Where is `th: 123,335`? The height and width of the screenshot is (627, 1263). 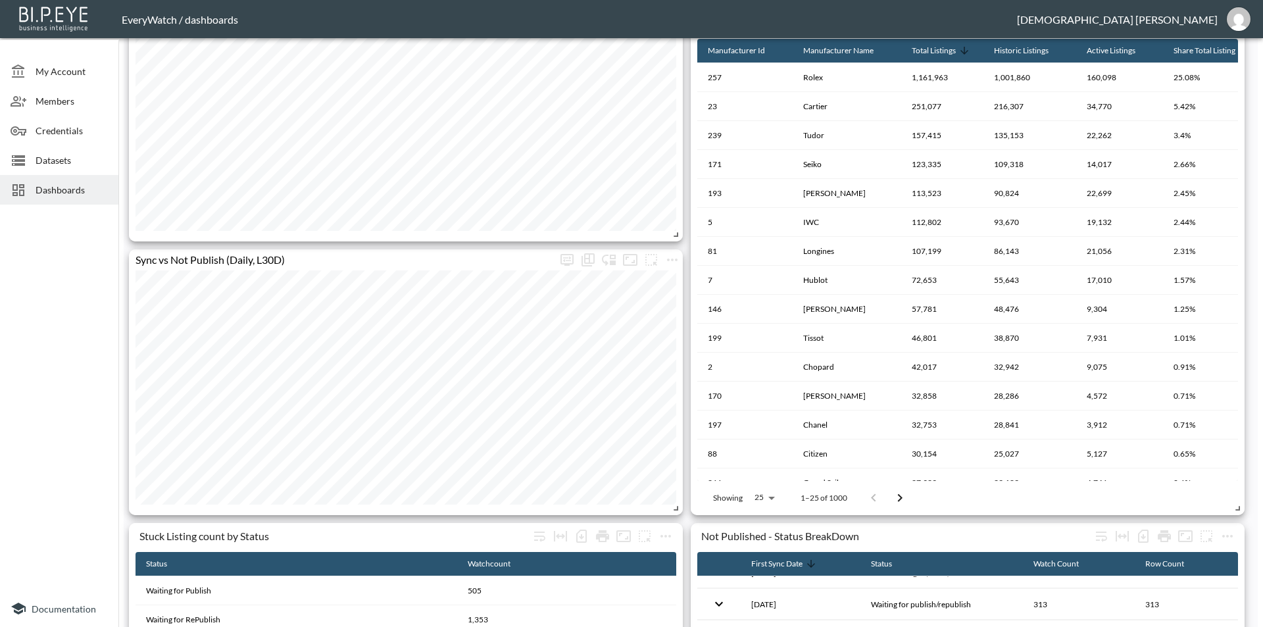 th: 123,335 is located at coordinates (942, 165).